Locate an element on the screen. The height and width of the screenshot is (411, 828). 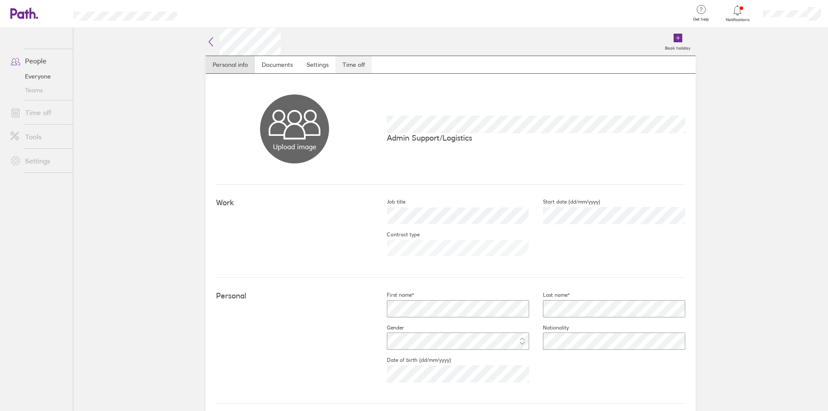
label: Gender is located at coordinates (389, 328).